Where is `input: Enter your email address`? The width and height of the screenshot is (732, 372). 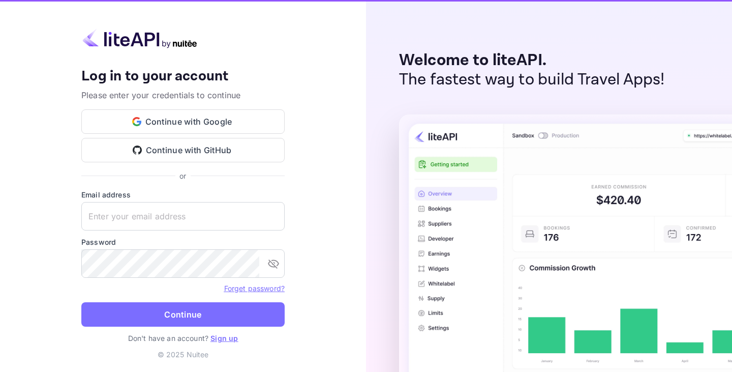
input: Enter your email address is located at coordinates (183, 216).